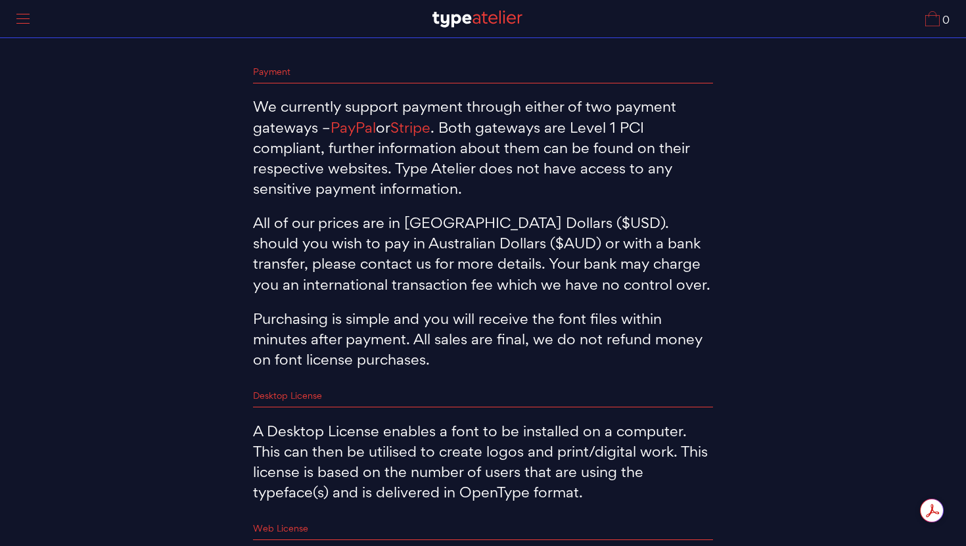 The height and width of the screenshot is (546, 966). What do you see at coordinates (483, 462) in the screenshot?
I see `p: A Desktop License enables a font to be installed on a computer. This can then be utilised to crea...` at bounding box center [483, 462].